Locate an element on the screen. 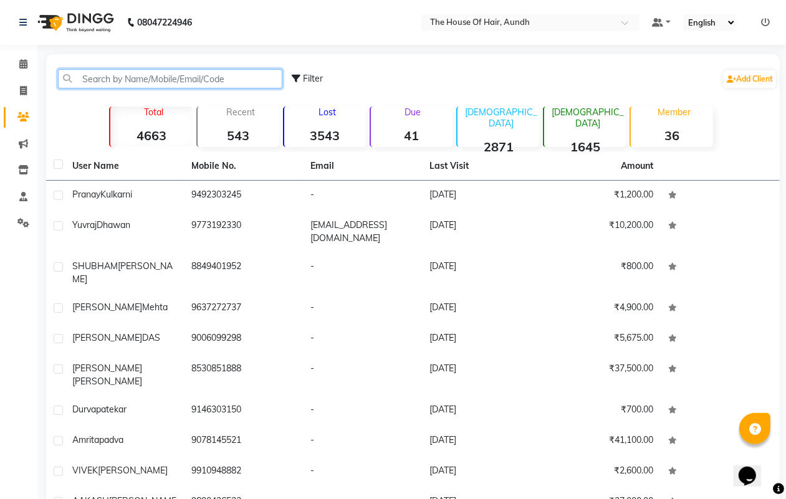 This screenshot has height=499, width=786. th: Mobile No. is located at coordinates (243, 166).